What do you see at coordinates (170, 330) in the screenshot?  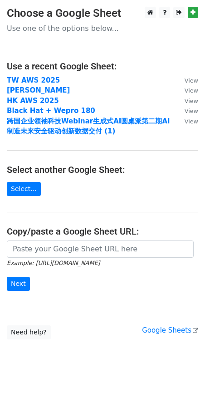 I see `a: Google Sheets` at bounding box center [170, 330].